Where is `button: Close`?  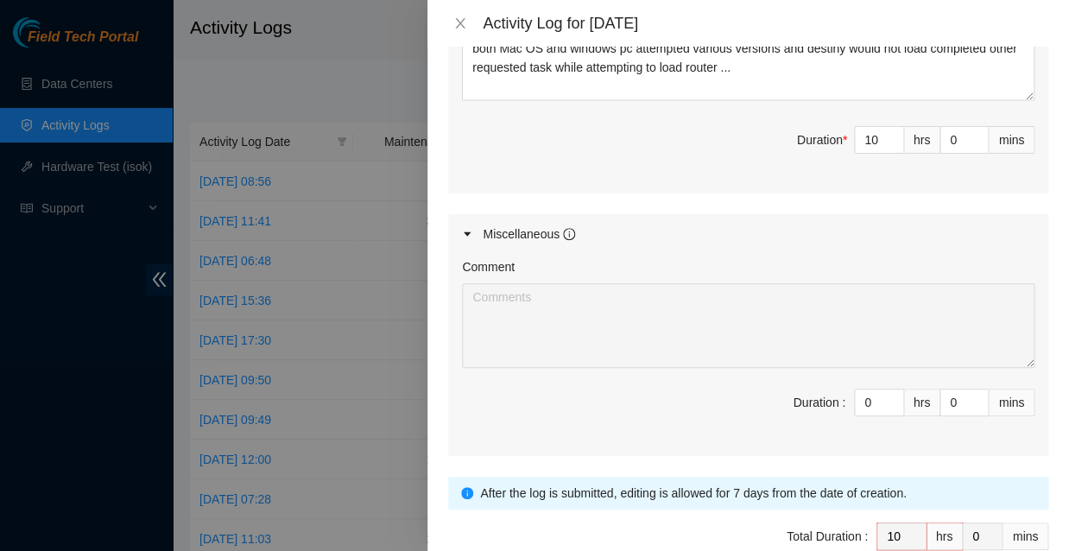
button: Close is located at coordinates (460, 23).